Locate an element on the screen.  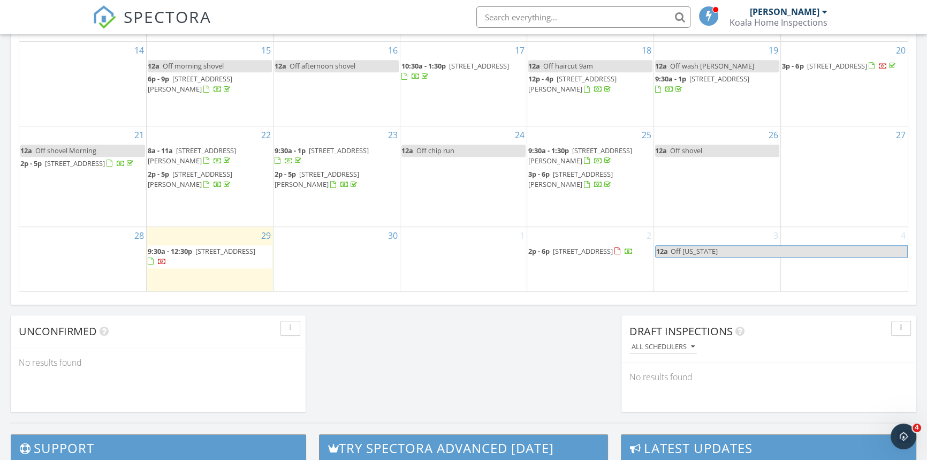
td: Go to September 16, 2025 is located at coordinates (336, 84).